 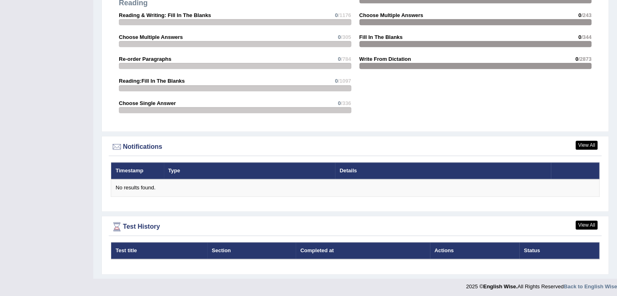 What do you see at coordinates (355, 188) in the screenshot?
I see `div: No results found.` at bounding box center [355, 188].